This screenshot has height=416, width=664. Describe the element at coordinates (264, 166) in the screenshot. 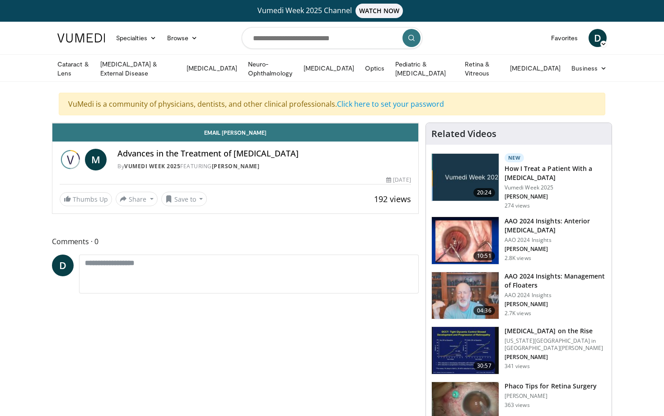

I see `div: By FEATURING` at that location.